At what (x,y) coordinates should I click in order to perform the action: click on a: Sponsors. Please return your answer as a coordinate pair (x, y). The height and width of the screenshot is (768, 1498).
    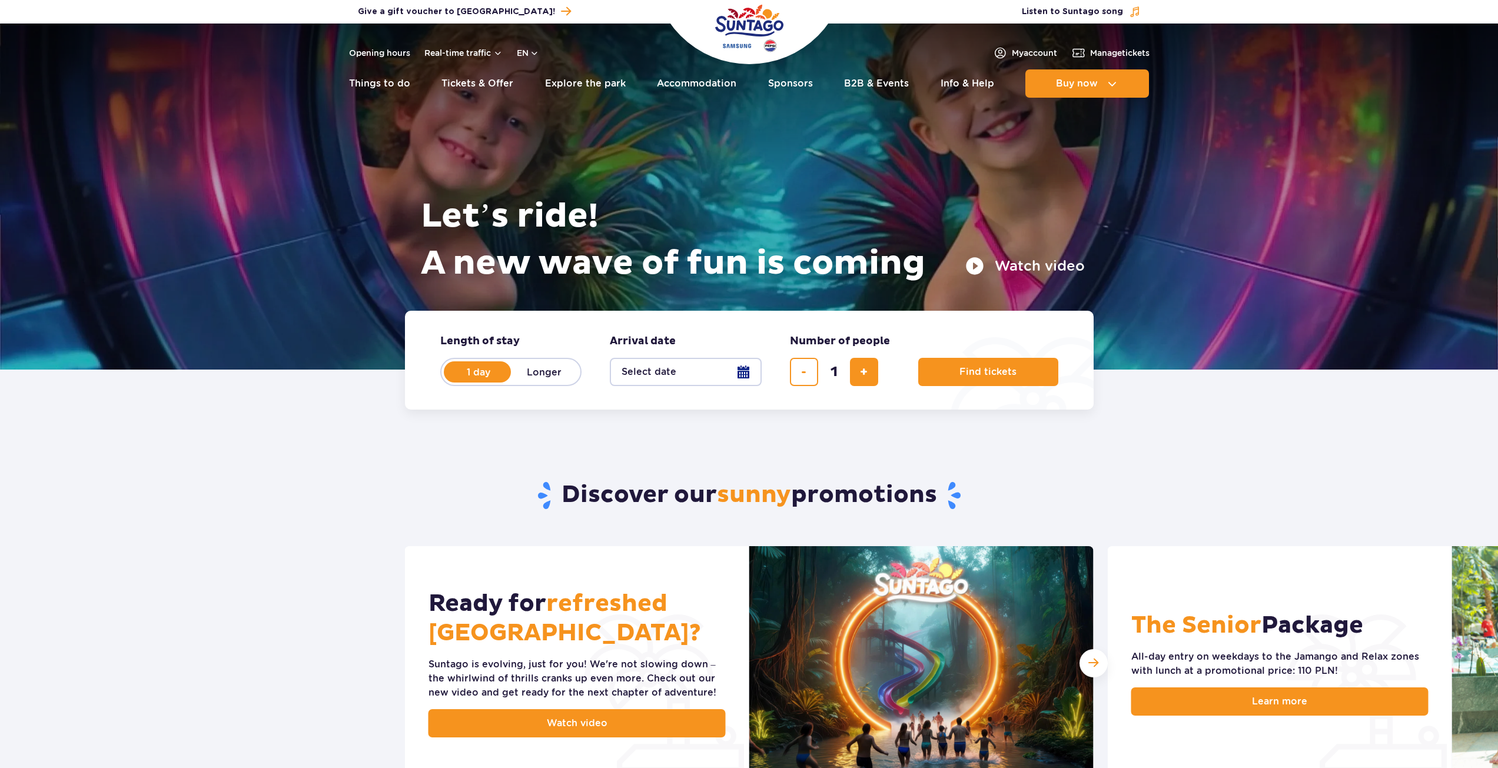
    Looking at the image, I should click on (790, 84).